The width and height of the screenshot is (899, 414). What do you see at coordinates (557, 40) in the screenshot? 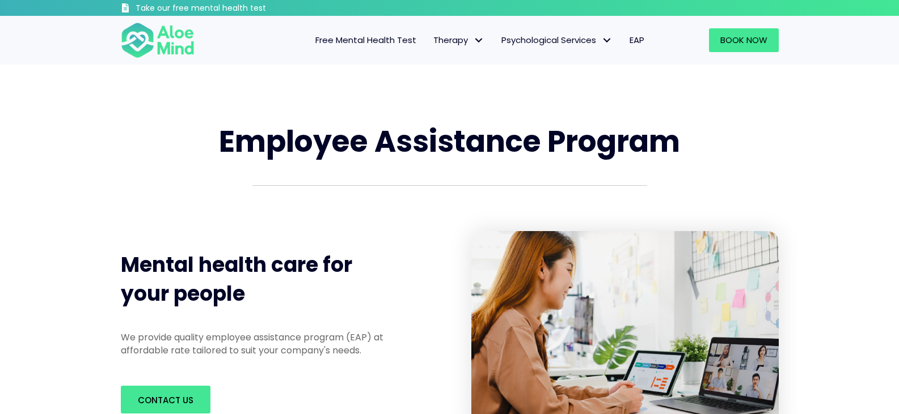
I see `span: Psychological Services` at bounding box center [557, 40].